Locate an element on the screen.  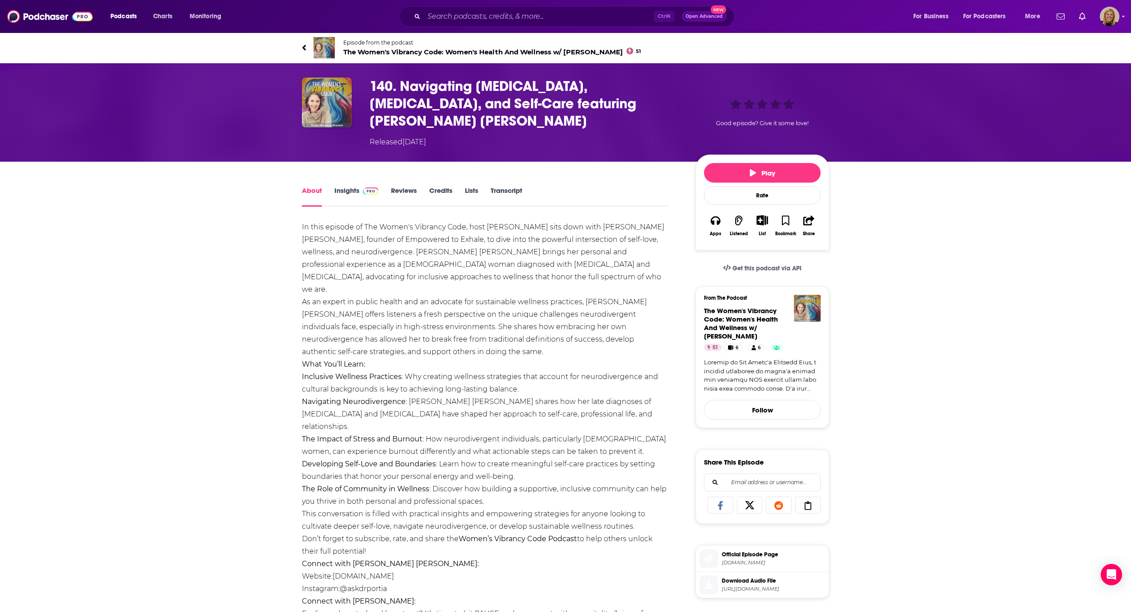
a: 51 is located at coordinates (713, 347).